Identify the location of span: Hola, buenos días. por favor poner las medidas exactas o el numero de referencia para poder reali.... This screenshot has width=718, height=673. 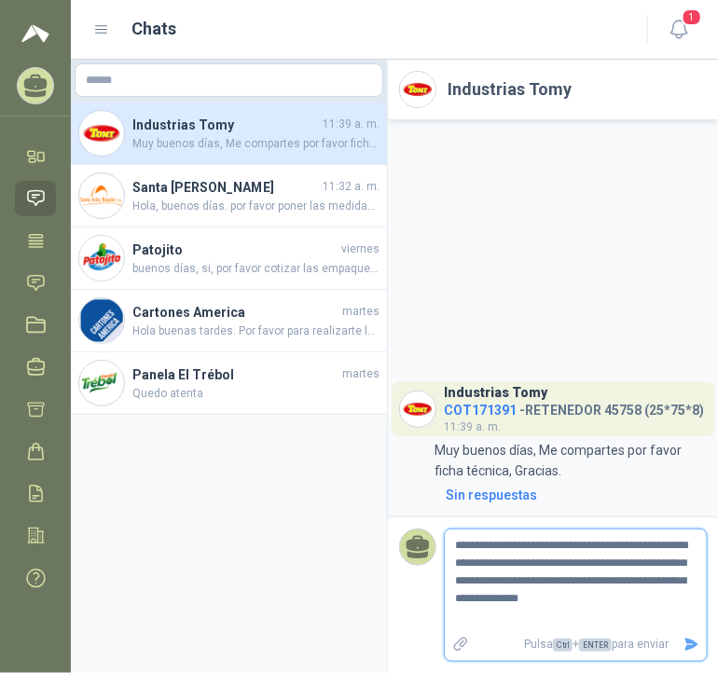
(255, 206).